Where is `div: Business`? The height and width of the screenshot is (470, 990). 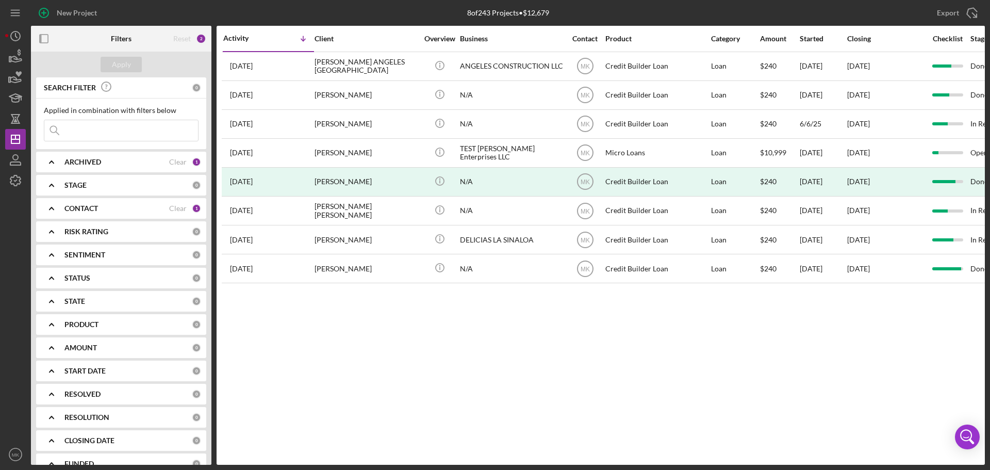
div: Business is located at coordinates (511, 39).